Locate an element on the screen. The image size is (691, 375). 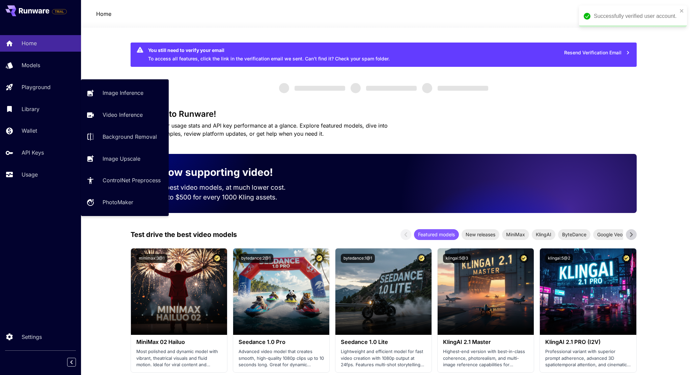
p: Models is located at coordinates (31, 65).